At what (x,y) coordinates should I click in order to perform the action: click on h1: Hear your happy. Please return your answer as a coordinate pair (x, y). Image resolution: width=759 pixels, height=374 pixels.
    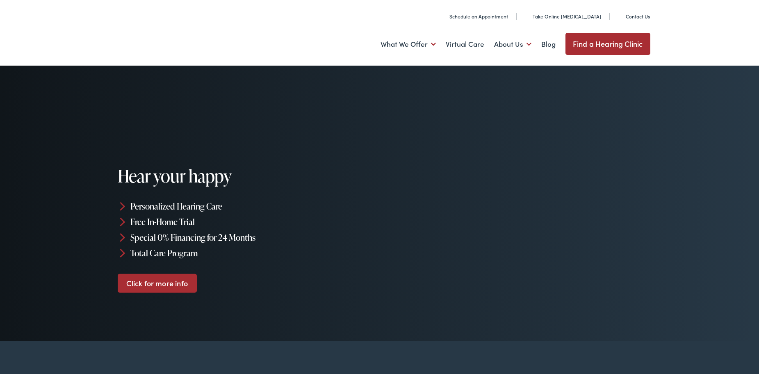
    Looking at the image, I should click on (242, 176).